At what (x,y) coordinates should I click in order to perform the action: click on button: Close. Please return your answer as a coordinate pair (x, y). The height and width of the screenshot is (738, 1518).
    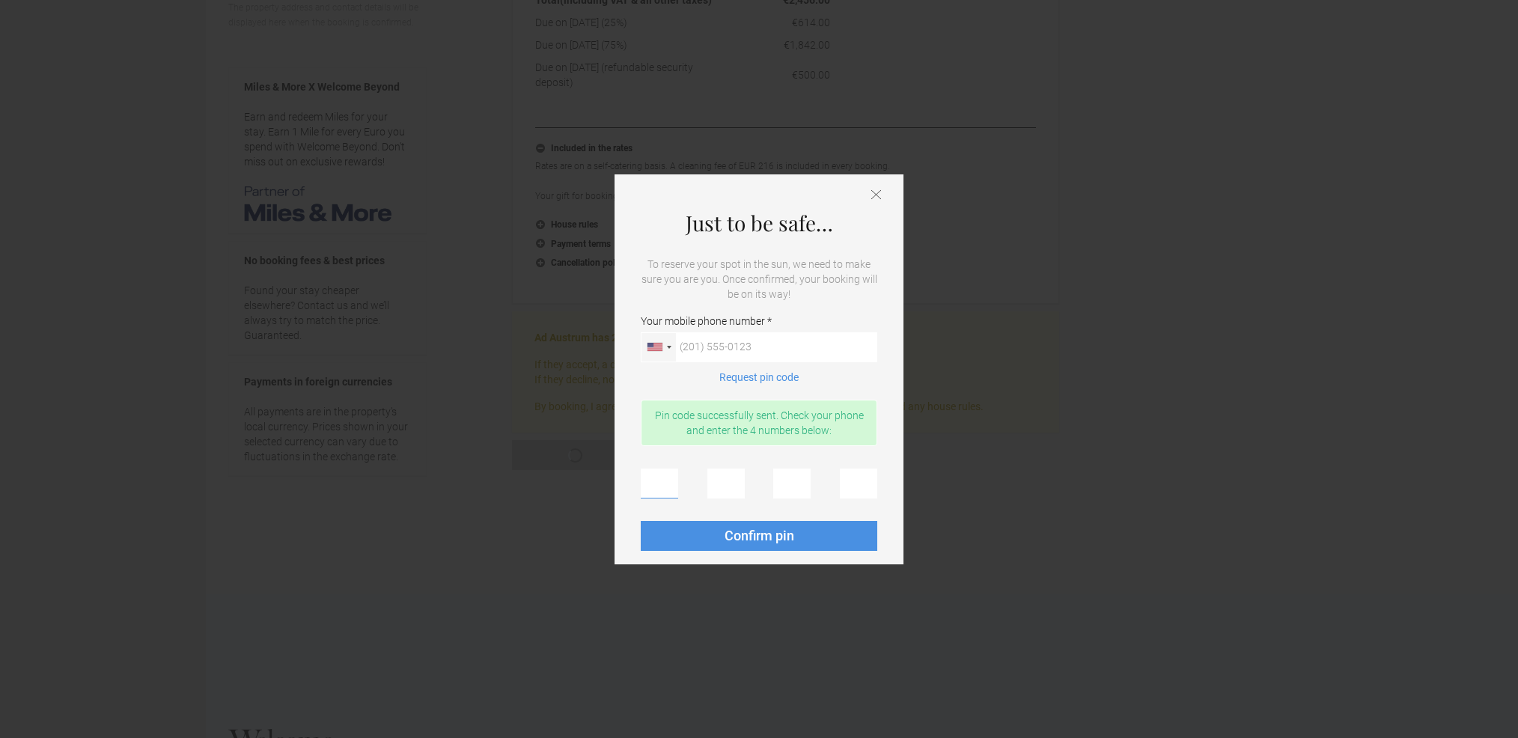
    Looking at the image, I should click on (876, 195).